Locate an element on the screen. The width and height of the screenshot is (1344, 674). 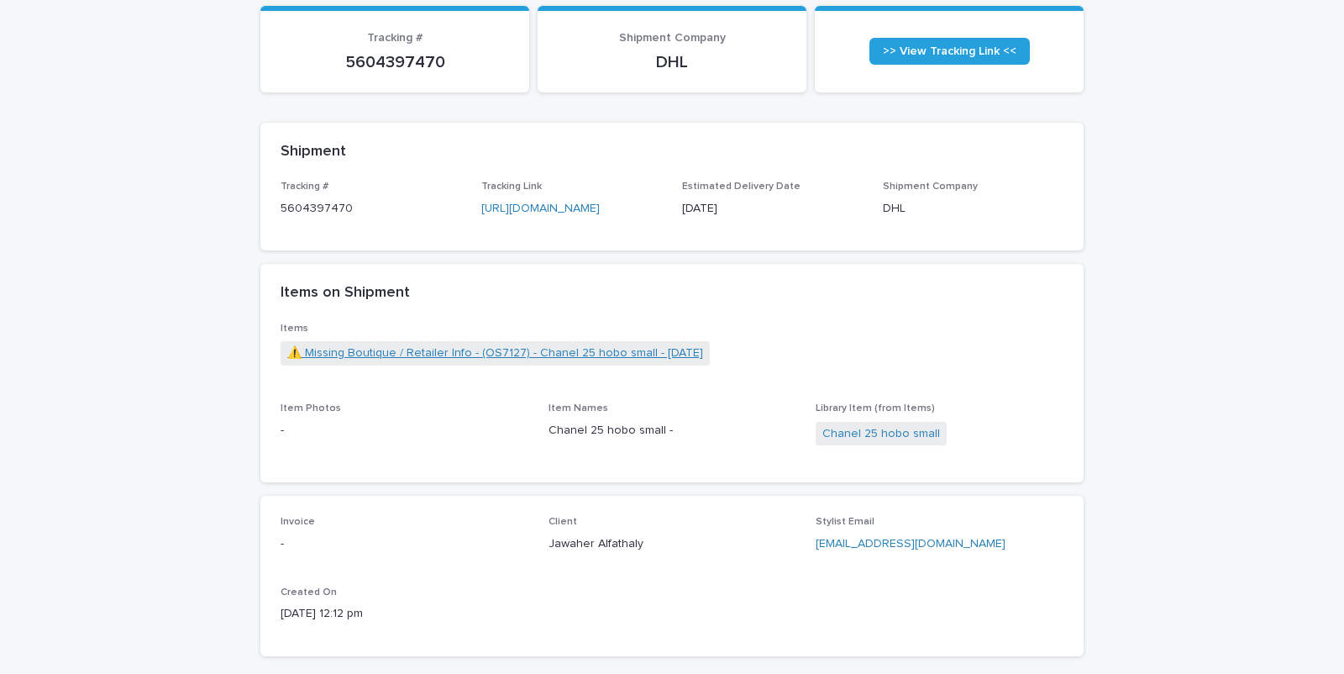
span: Library Item (from Items) is located at coordinates (876, 408).